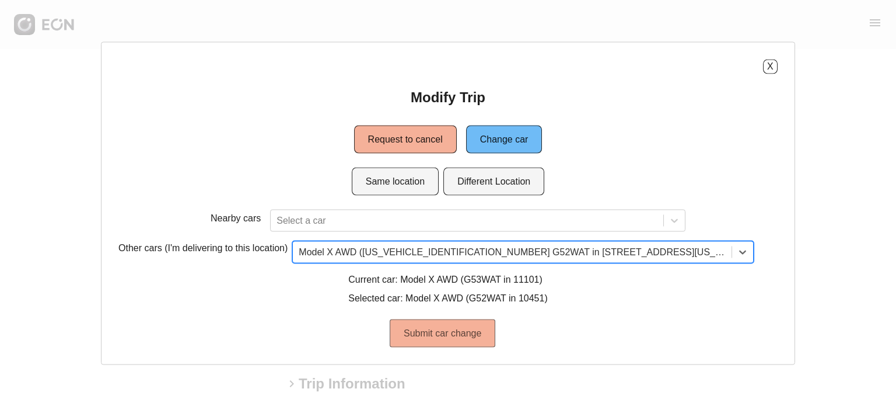 This screenshot has height=406, width=896. Describe the element at coordinates (770, 66) in the screenshot. I see `button: X` at that location.